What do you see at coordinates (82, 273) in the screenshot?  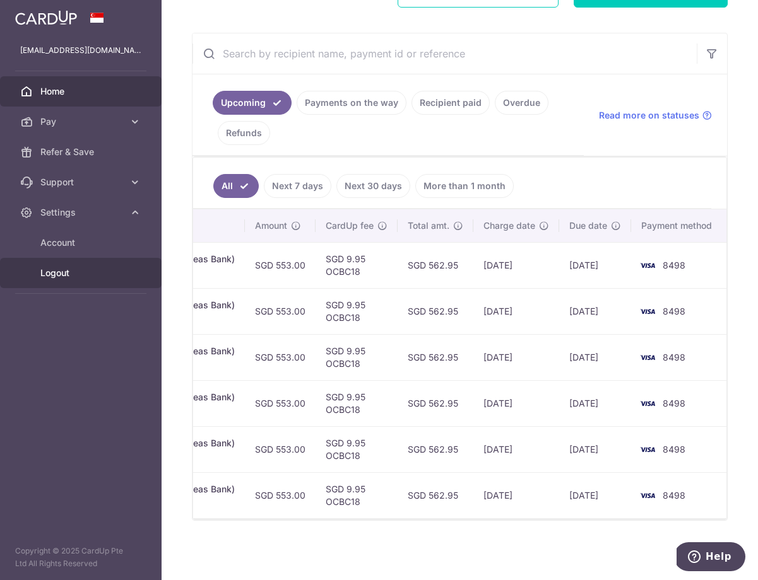 I see `span: Logout` at bounding box center [82, 273].